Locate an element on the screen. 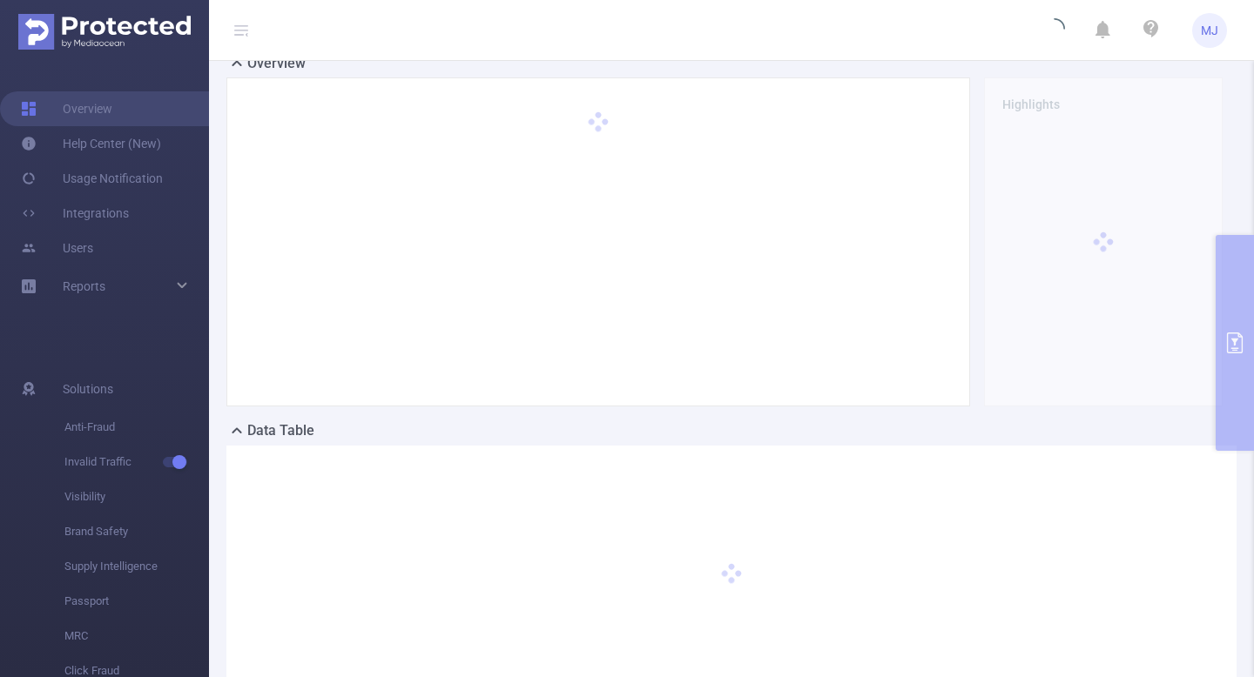  a: Reports is located at coordinates (84, 286).